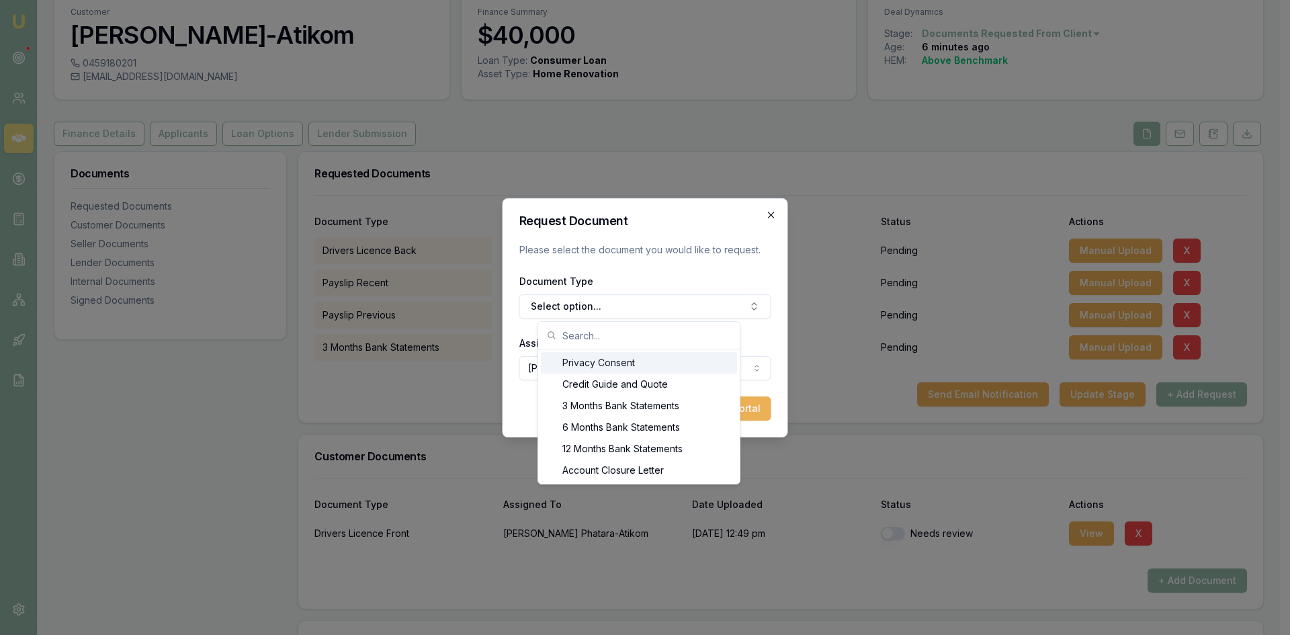  What do you see at coordinates (639, 384) in the screenshot?
I see `div: Credit Guide and Quote` at bounding box center [639, 384].